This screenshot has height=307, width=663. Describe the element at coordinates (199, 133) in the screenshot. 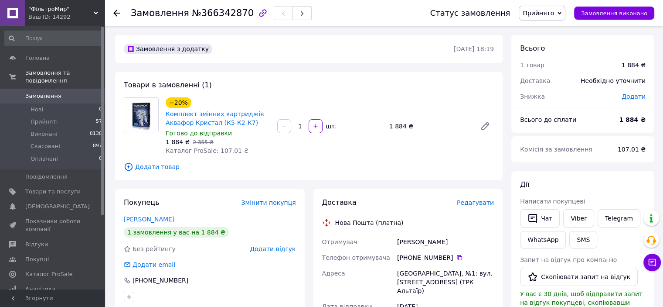

I see `span: Готово до відправки` at that location.